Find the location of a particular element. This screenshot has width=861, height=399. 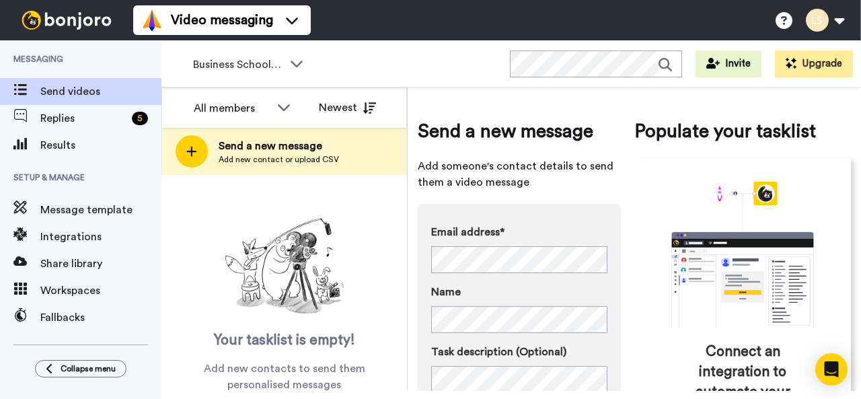

span: Add someone's contact details to send them a video message is located at coordinates (519, 174).